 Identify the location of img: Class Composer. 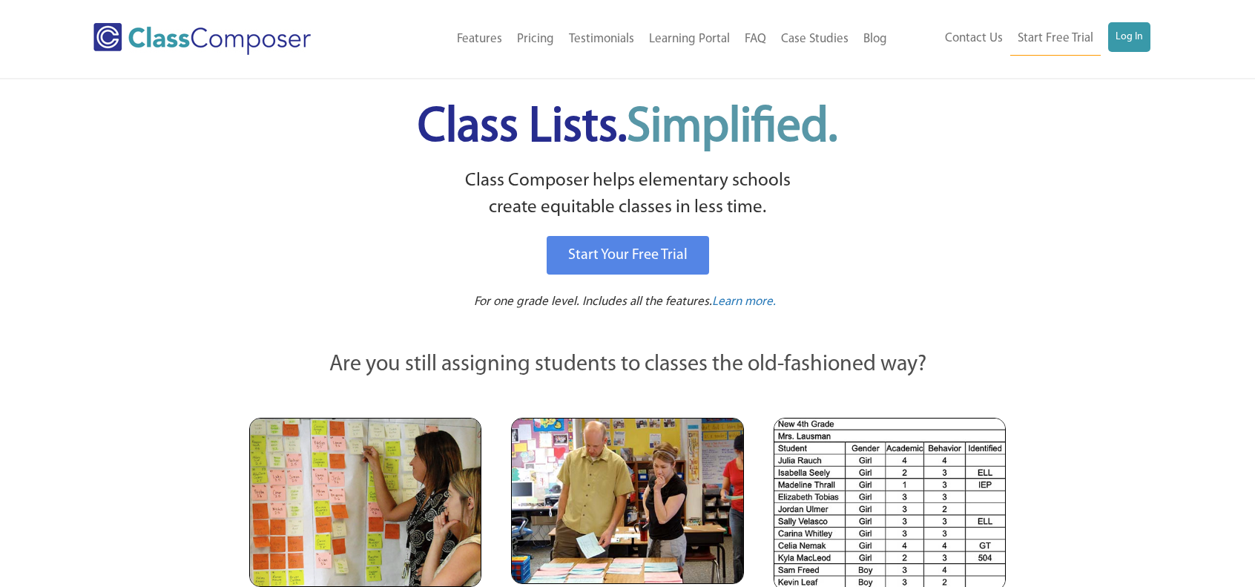
(202, 39).